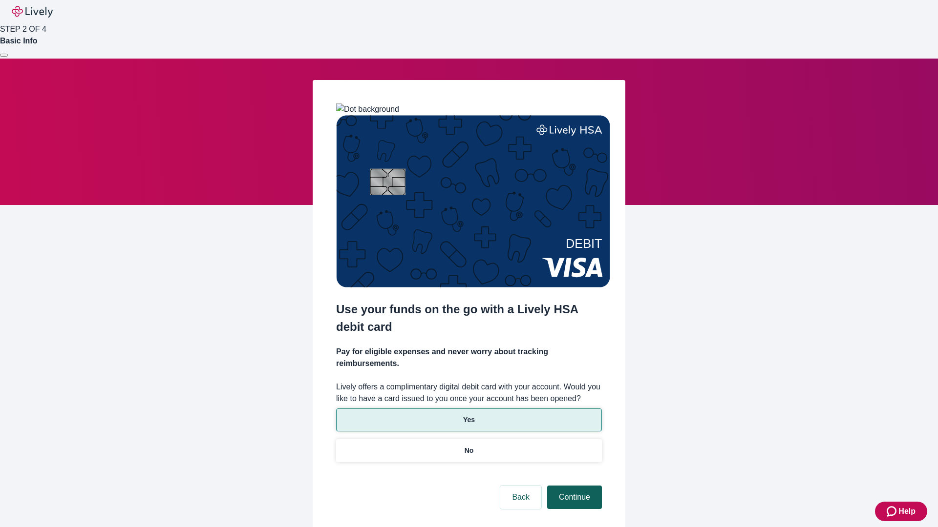  What do you see at coordinates (469, 451) in the screenshot?
I see `button: No` at bounding box center [469, 451].